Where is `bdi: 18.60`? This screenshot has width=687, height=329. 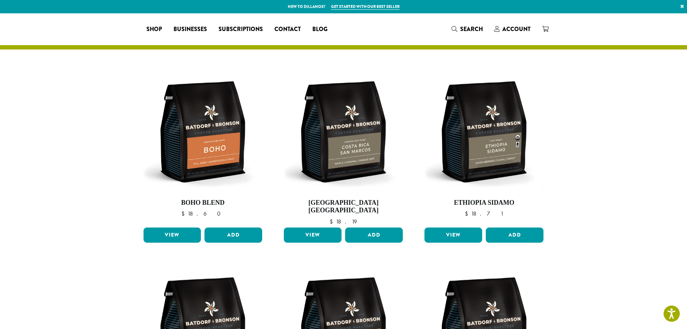
bdi: 18.60 is located at coordinates (203, 213).